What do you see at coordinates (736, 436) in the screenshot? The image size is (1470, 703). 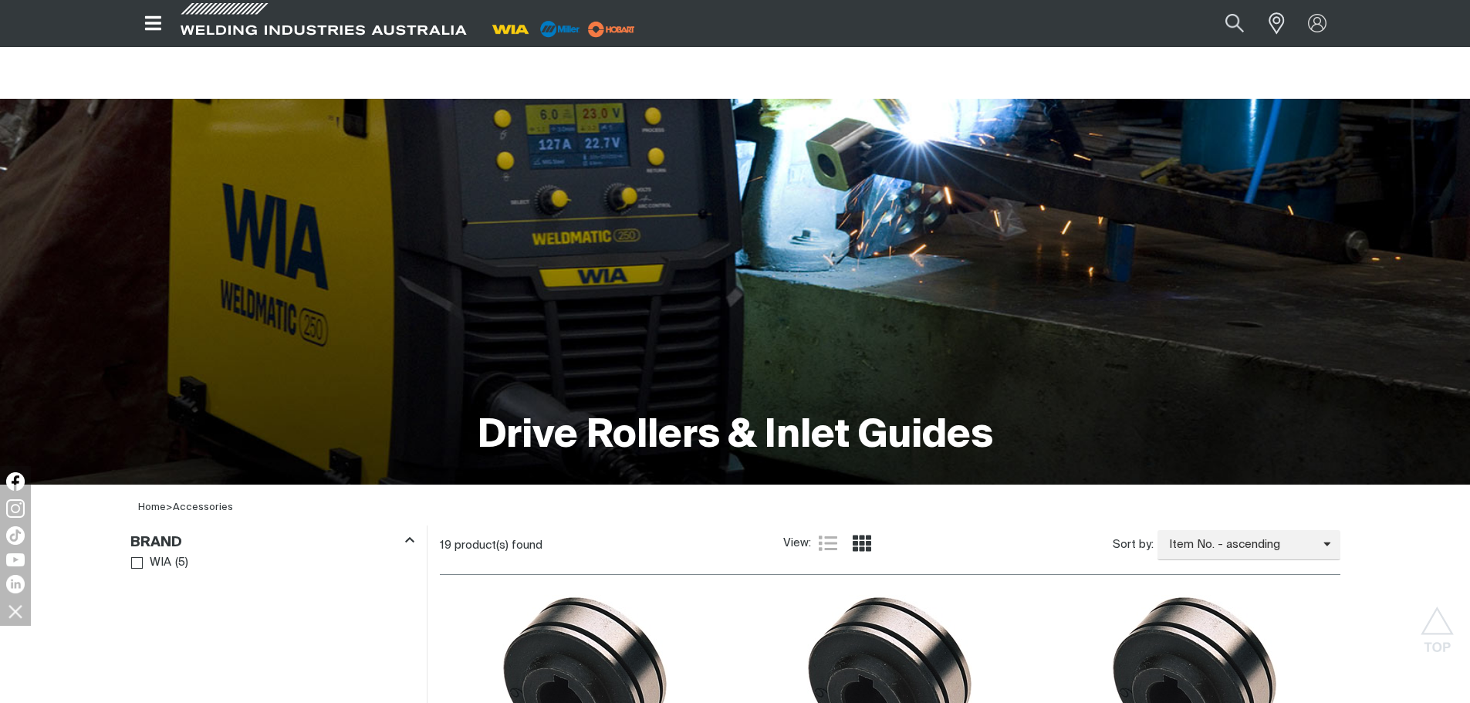 I see `h1: Drive Rollers & Inlet Guides` at bounding box center [736, 436].